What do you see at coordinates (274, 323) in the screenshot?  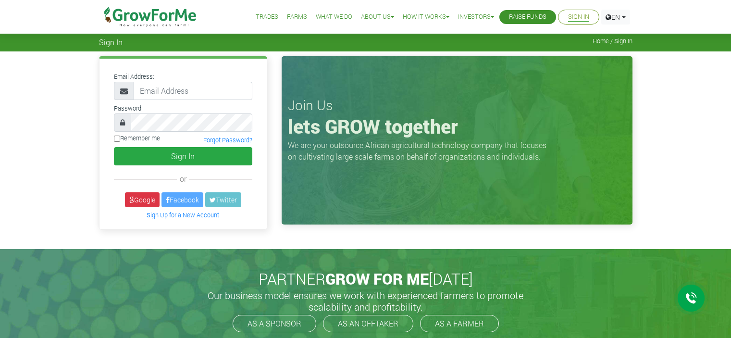 I see `a: AS A SPONSOR` at bounding box center [274, 323].